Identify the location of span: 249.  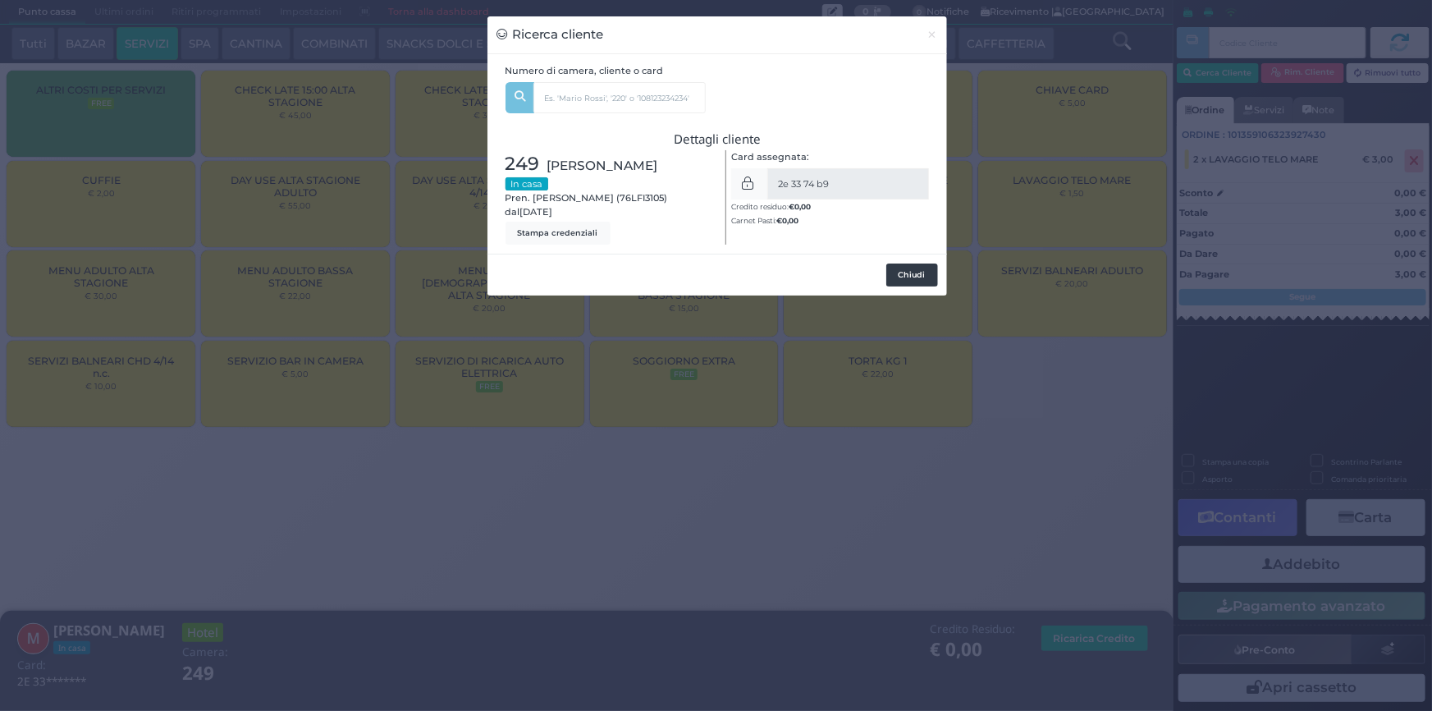
(523, 164).